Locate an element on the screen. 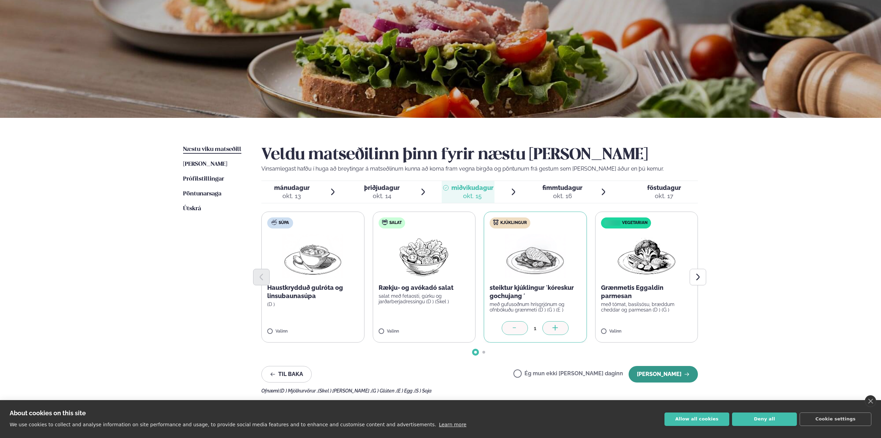 This screenshot has height=438, width=881. span: Súpa is located at coordinates (284, 223).